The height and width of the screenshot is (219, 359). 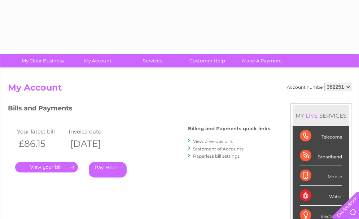 I want to click on td: Invoice date, so click(x=93, y=131).